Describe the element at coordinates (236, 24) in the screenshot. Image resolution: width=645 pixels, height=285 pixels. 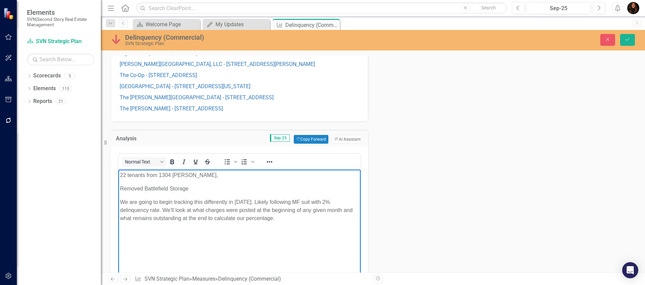
I see `a: My Updates` at that location.